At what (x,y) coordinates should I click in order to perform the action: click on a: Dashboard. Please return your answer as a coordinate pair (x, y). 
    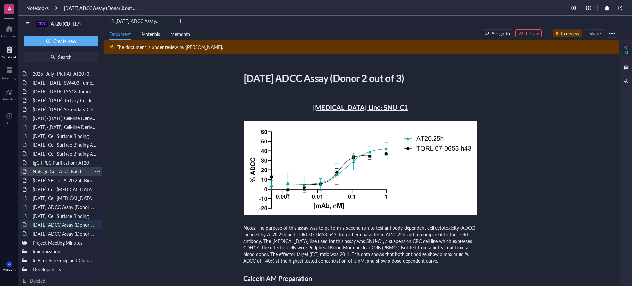
    Looking at the image, I should click on (9, 31).